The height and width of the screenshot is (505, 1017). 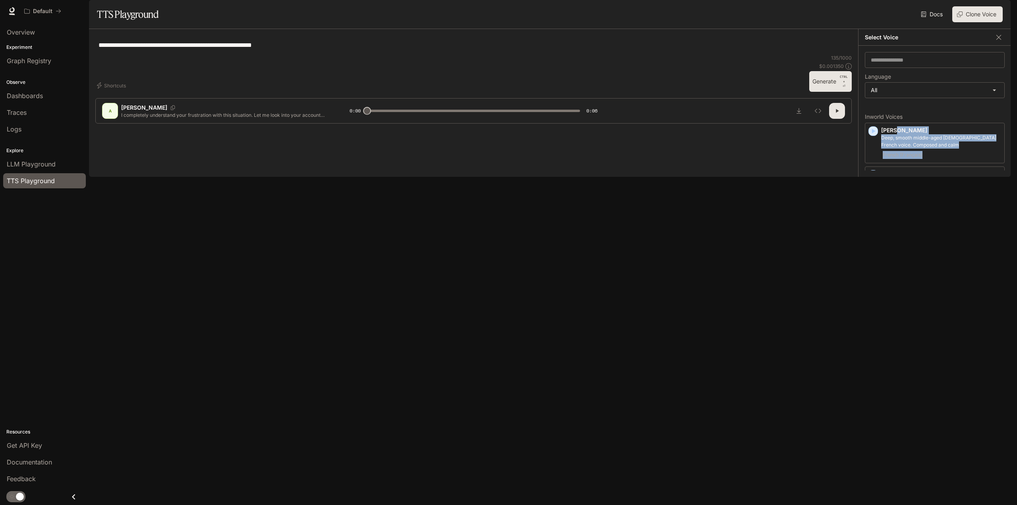 What do you see at coordinates (903, 155) in the screenshot?
I see `span: French (Français)` at bounding box center [903, 155].